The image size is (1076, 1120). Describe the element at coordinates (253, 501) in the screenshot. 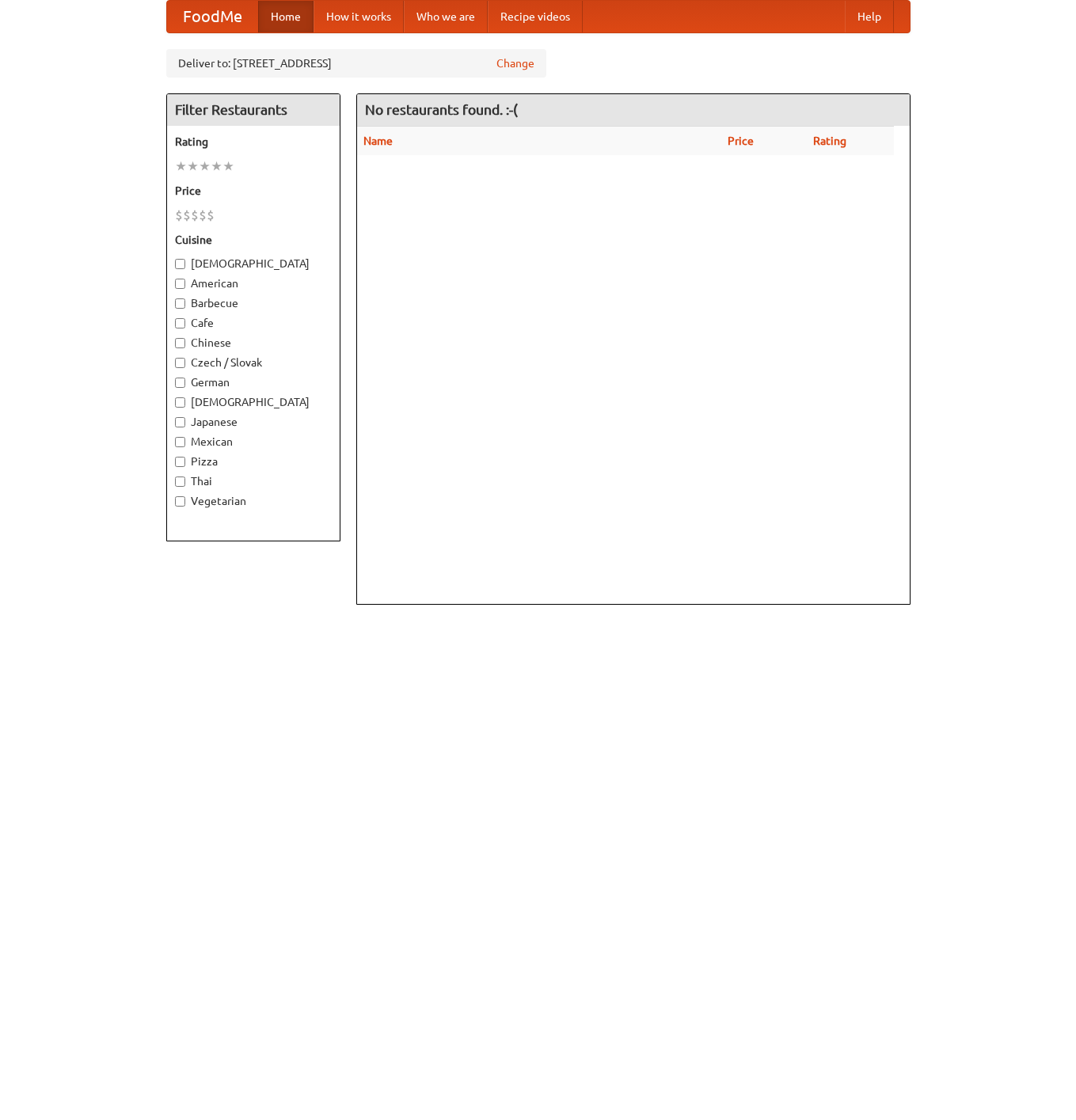

I see `label: Vegetarian` at that location.